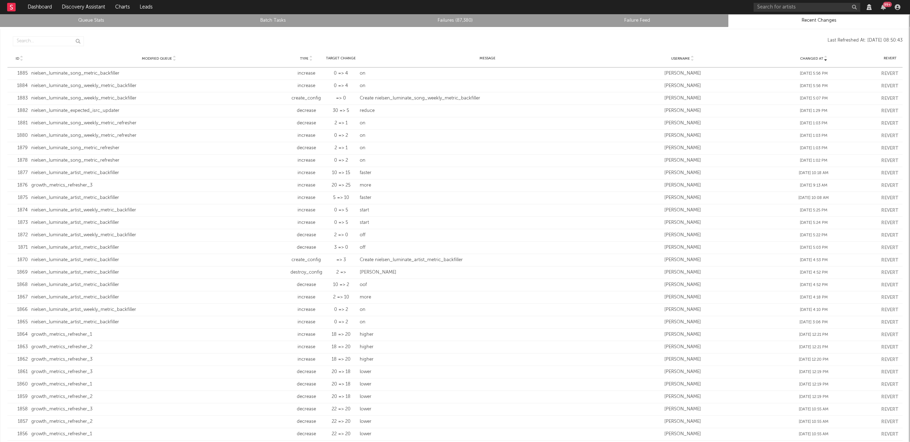 This screenshot has width=910, height=442. I want to click on div: 0 => 4, so click(341, 86).